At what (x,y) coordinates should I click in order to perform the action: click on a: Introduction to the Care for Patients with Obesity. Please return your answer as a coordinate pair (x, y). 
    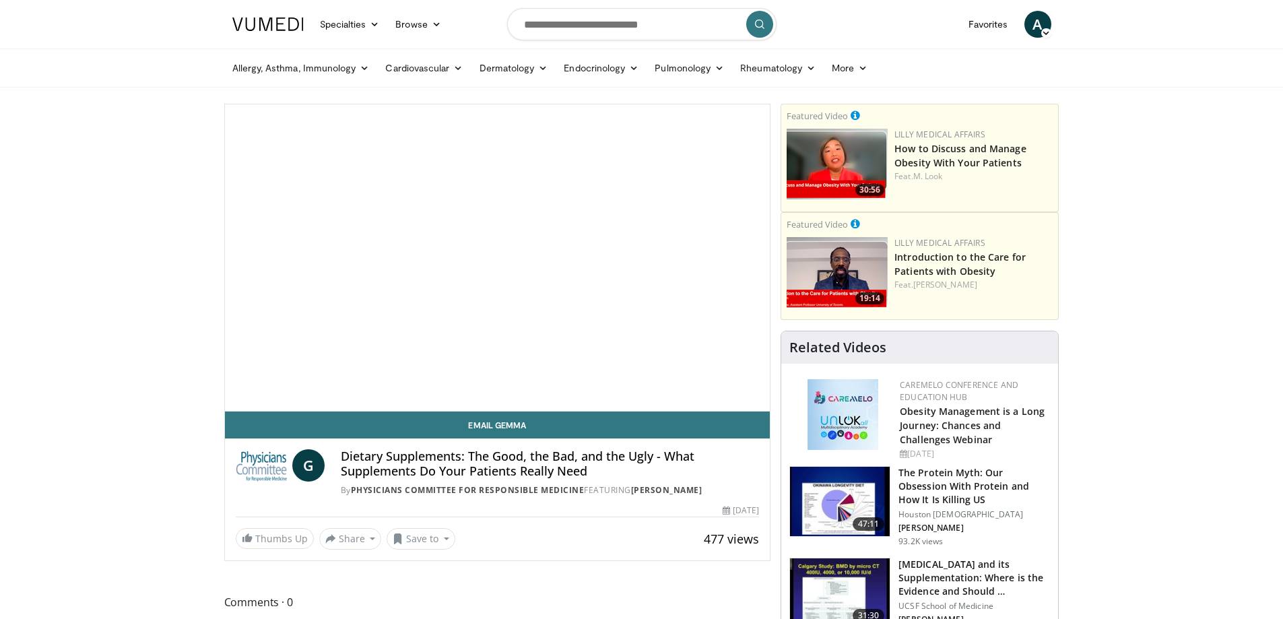
    Looking at the image, I should click on (960, 264).